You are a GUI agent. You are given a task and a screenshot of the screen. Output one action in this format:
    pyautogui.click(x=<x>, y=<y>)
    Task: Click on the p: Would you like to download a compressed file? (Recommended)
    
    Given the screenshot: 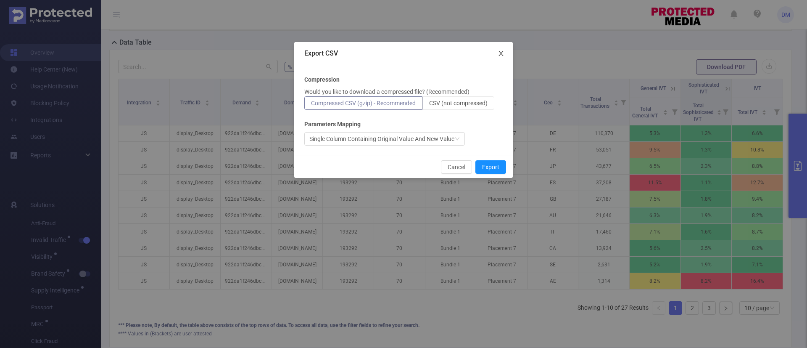 What is the action you would take?
    pyautogui.click(x=387, y=92)
    